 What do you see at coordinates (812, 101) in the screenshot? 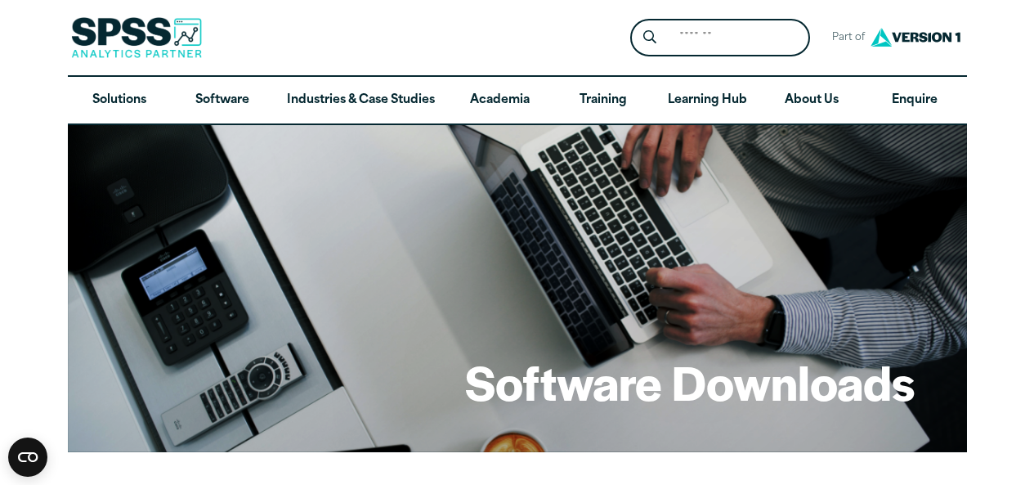
I see `a: About Us` at bounding box center [812, 101].